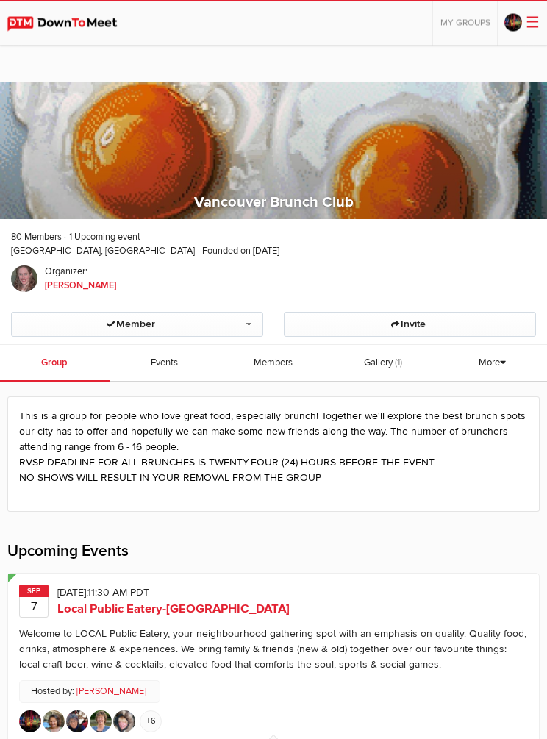 The height and width of the screenshot is (739, 547). Describe the element at coordinates (137, 325) in the screenshot. I see `a: Member` at that location.